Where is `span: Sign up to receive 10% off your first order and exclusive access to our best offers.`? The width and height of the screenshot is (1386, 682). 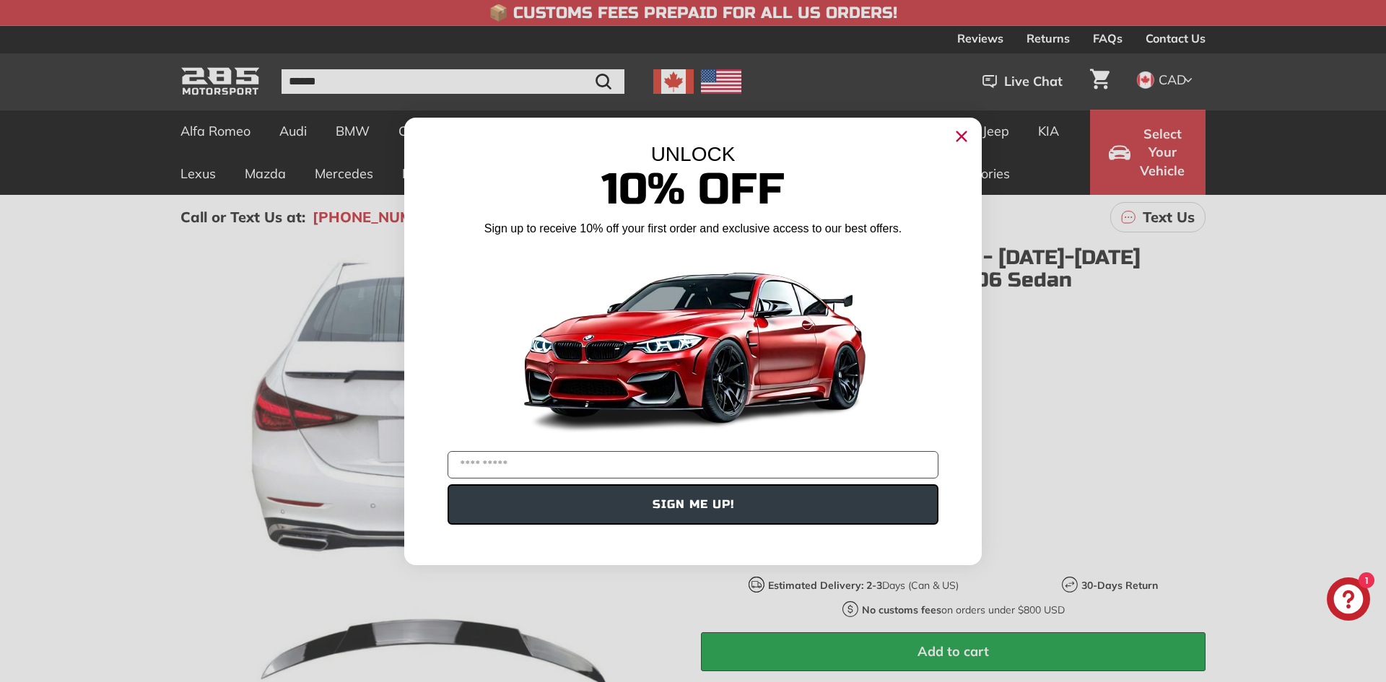 span: Sign up to receive 10% off your first order and exclusive access to our best offers. is located at coordinates (693, 228).